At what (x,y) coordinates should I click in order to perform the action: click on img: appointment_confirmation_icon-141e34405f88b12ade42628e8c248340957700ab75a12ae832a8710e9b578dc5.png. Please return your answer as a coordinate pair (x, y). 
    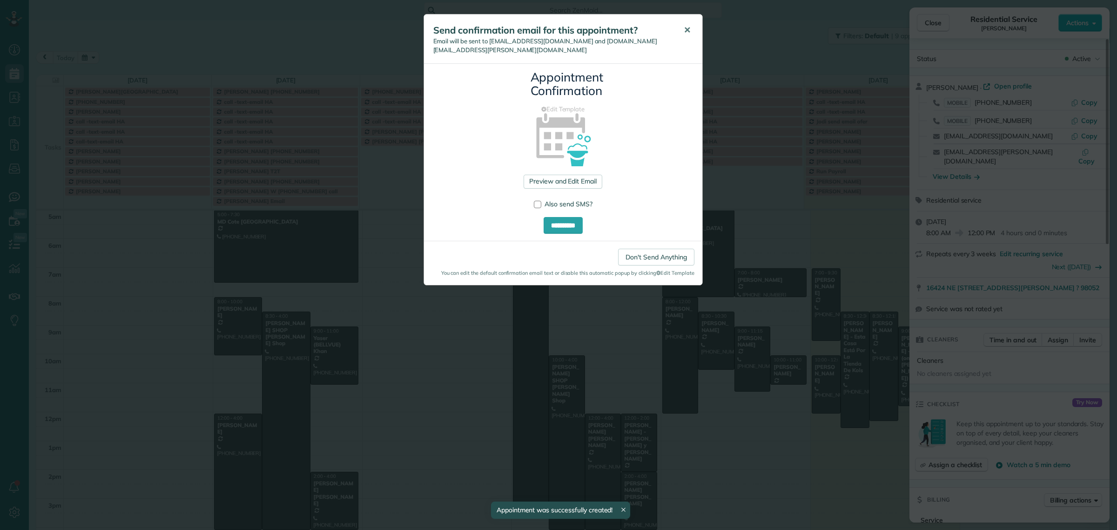
    Looking at the image, I should click on (563, 138).